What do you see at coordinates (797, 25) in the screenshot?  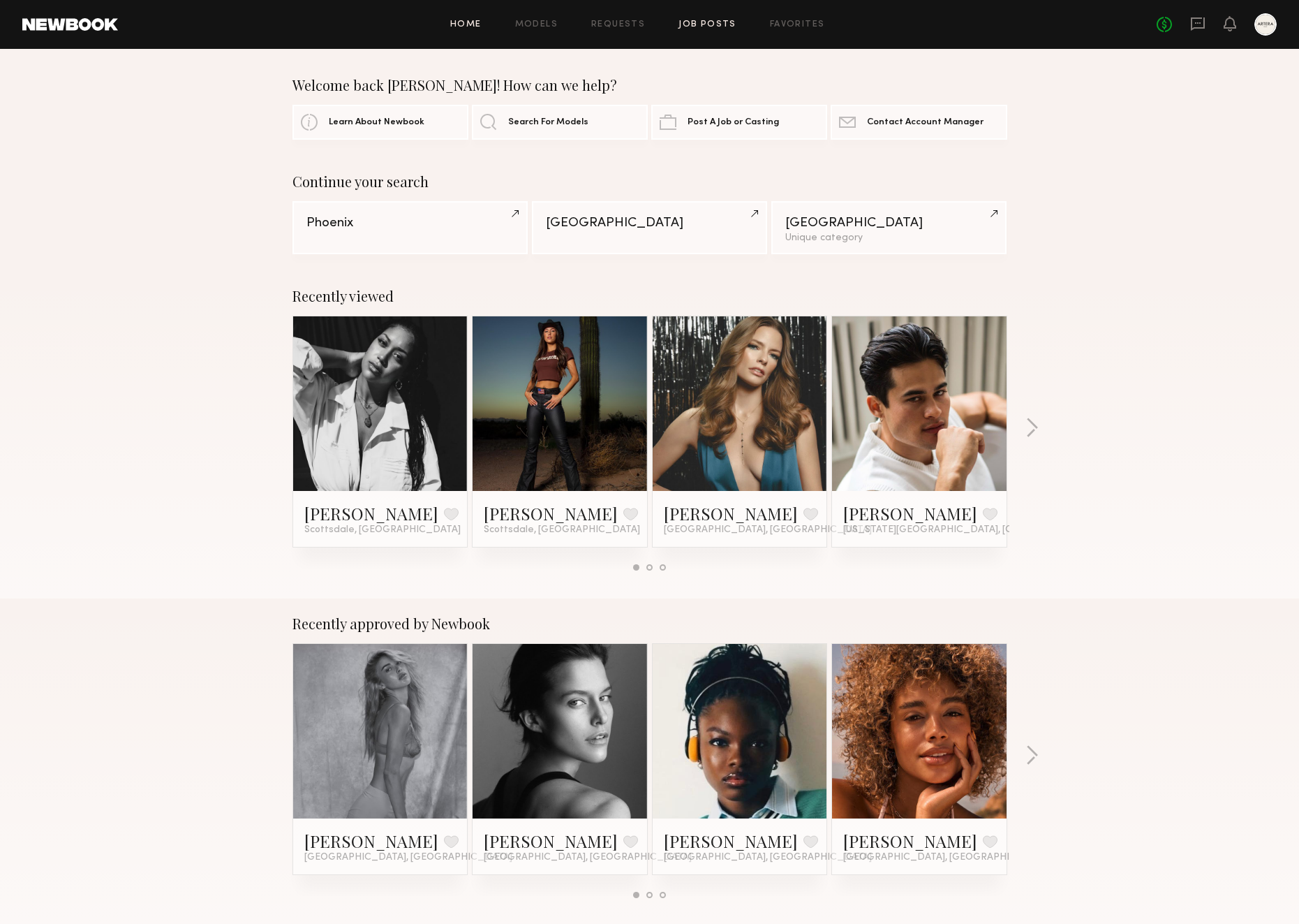 I see `a: Favorites` at bounding box center [797, 25].